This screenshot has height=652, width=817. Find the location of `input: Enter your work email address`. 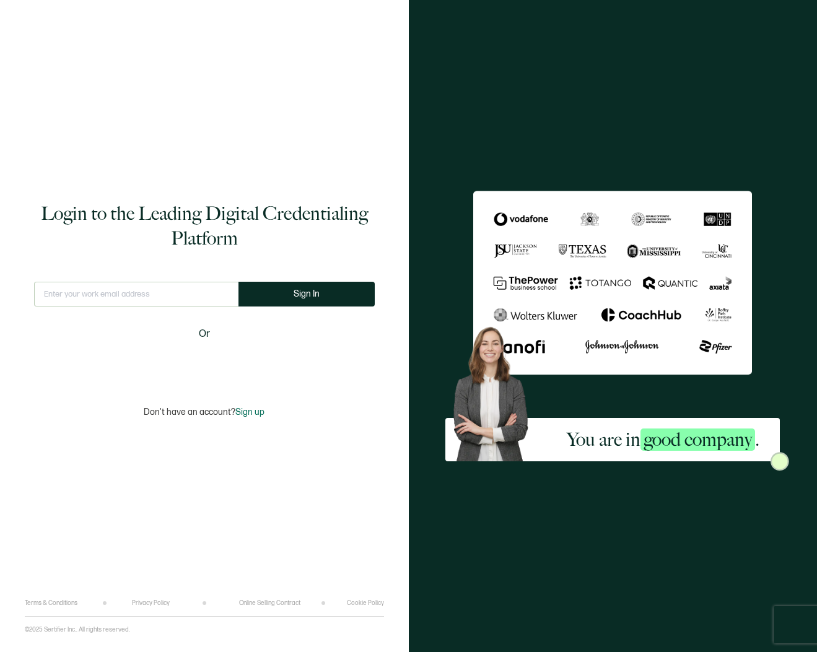

input: Enter your work email address is located at coordinates (136, 294).